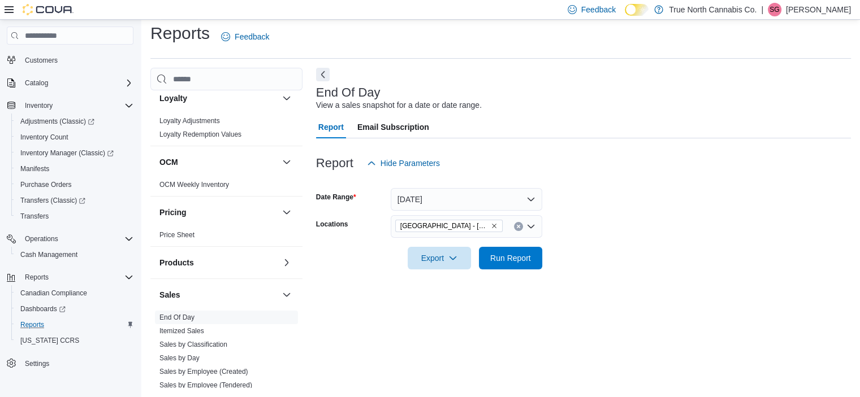 This screenshot has width=860, height=397. What do you see at coordinates (34, 169) in the screenshot?
I see `a: Manifests` at bounding box center [34, 169].